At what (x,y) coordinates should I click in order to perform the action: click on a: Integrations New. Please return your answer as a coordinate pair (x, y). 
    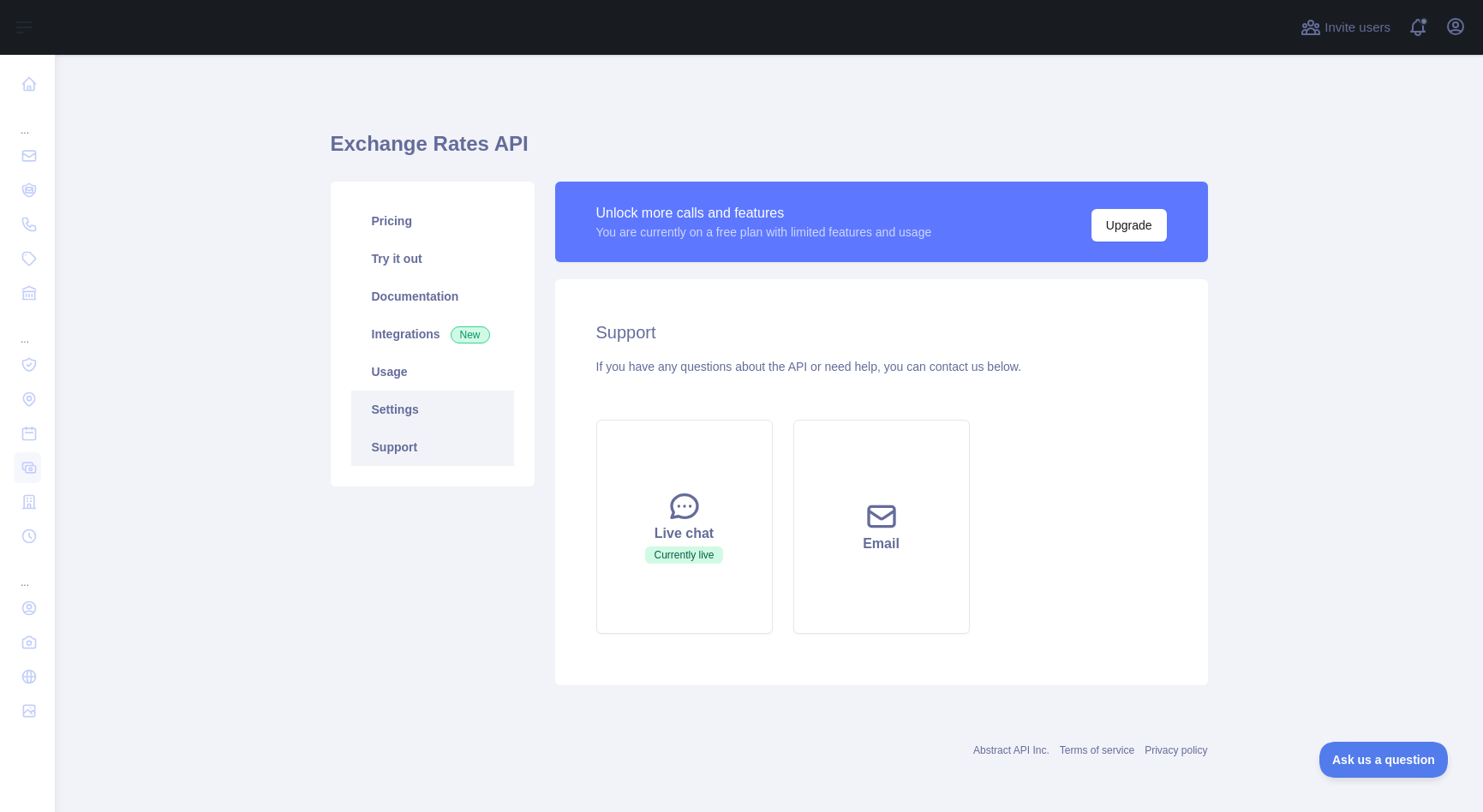
    Looking at the image, I should click on (432, 334).